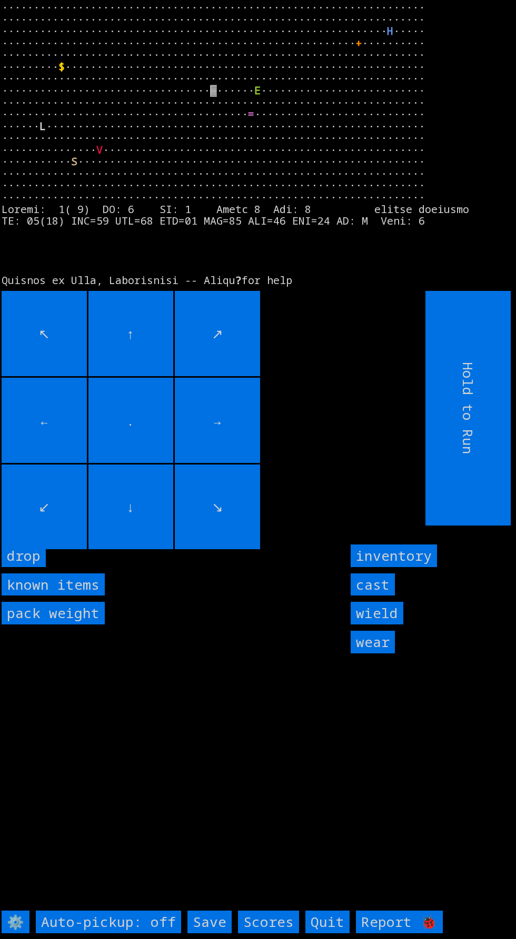 The image size is (516, 939). What do you see at coordinates (372, 642) in the screenshot?
I see `input: wear` at bounding box center [372, 642].